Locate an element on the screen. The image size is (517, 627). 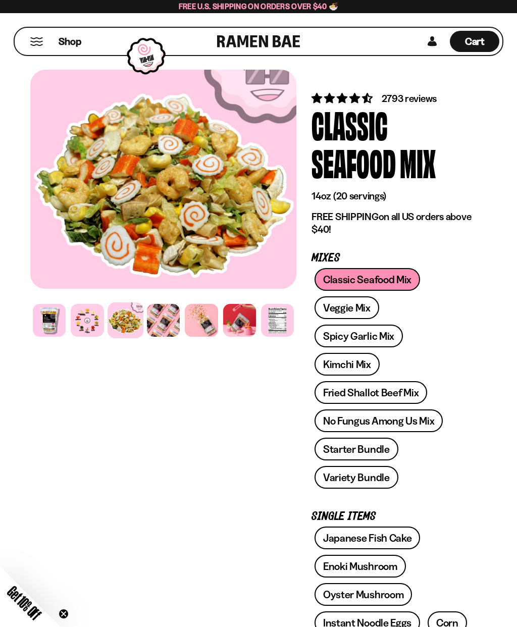
a: Shop is located at coordinates (70, 41).